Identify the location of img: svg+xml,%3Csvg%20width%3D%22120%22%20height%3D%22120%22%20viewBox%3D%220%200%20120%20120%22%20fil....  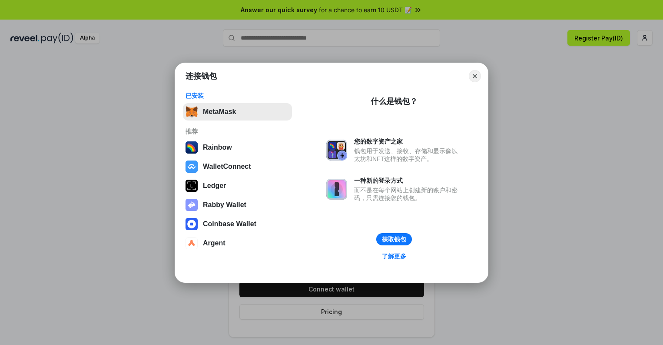
(192, 147).